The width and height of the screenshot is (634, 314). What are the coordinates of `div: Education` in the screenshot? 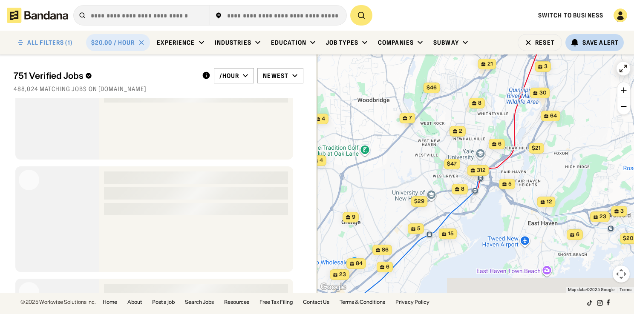 It's located at (288, 43).